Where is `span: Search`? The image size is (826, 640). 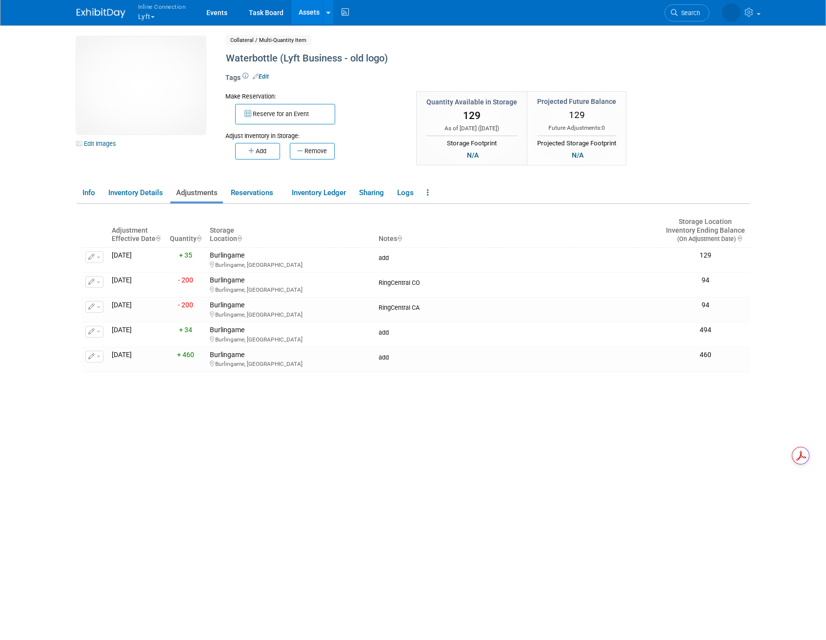
span: Search is located at coordinates (688, 13).